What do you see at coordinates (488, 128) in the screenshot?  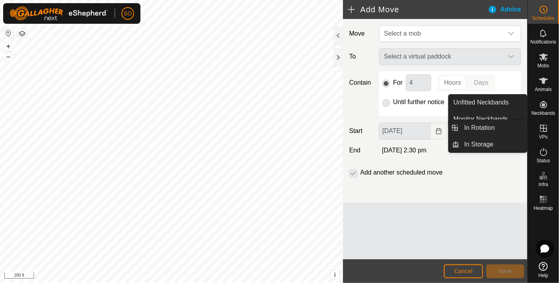 I see `li: In Rotation` at bounding box center [488, 128].